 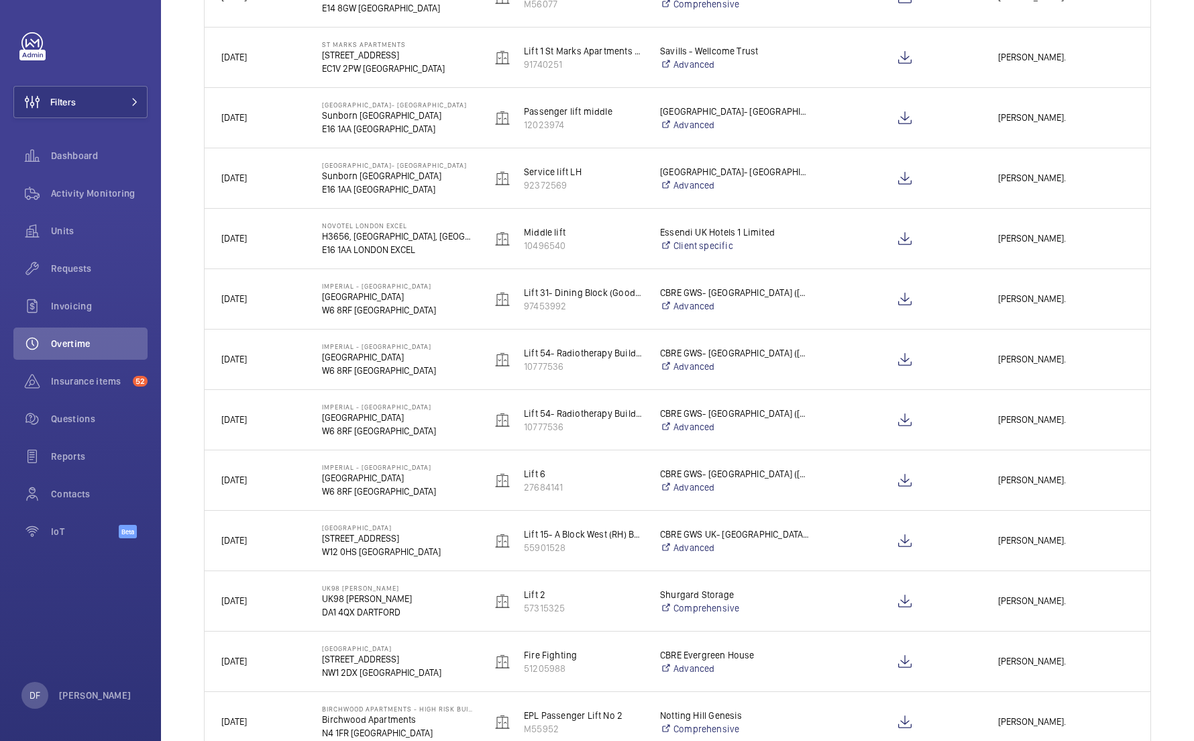 What do you see at coordinates (583, 306) in the screenshot?
I see `p: 97453992` at bounding box center [583, 306].